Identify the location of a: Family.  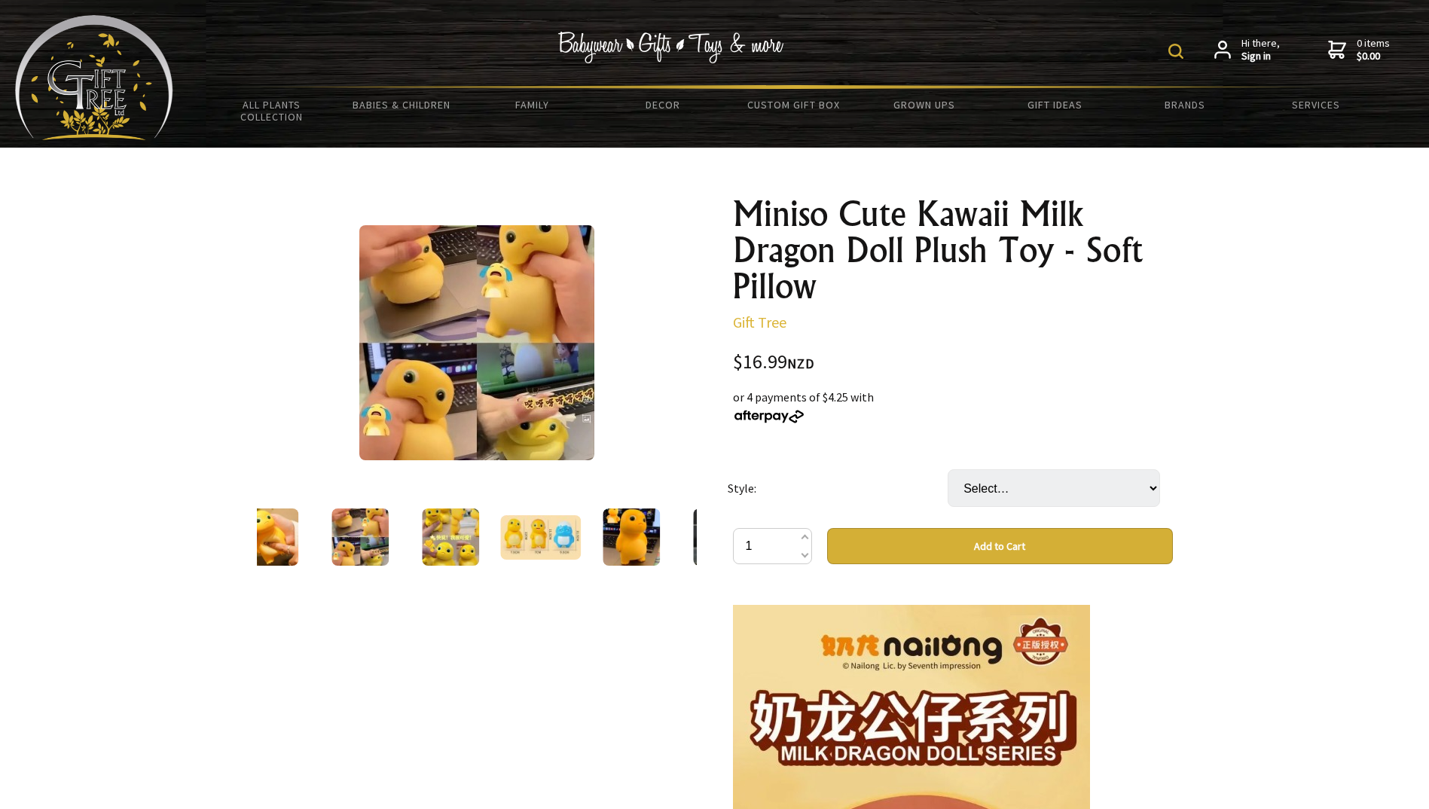
(532, 105).